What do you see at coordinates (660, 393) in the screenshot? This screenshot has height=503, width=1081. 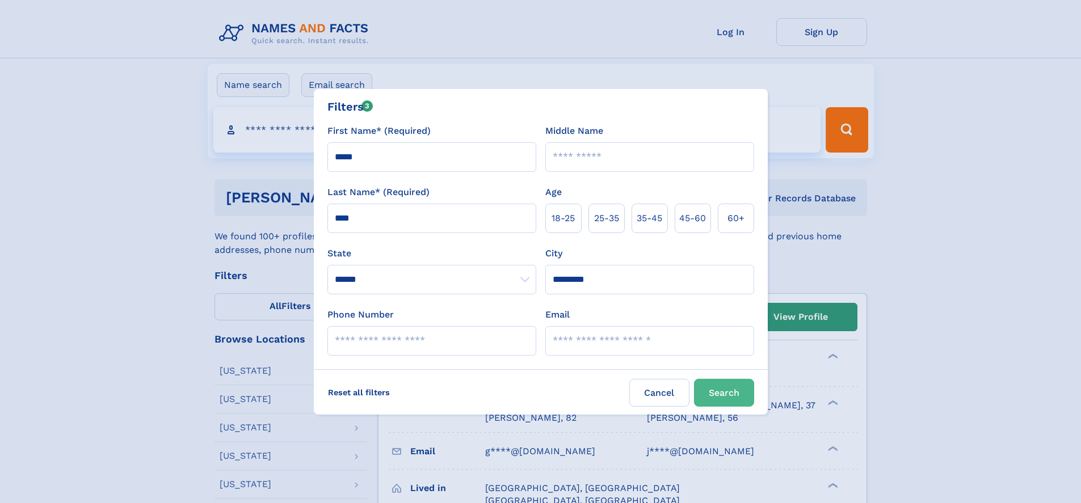 I see `label: Cancel` at bounding box center [660, 393].